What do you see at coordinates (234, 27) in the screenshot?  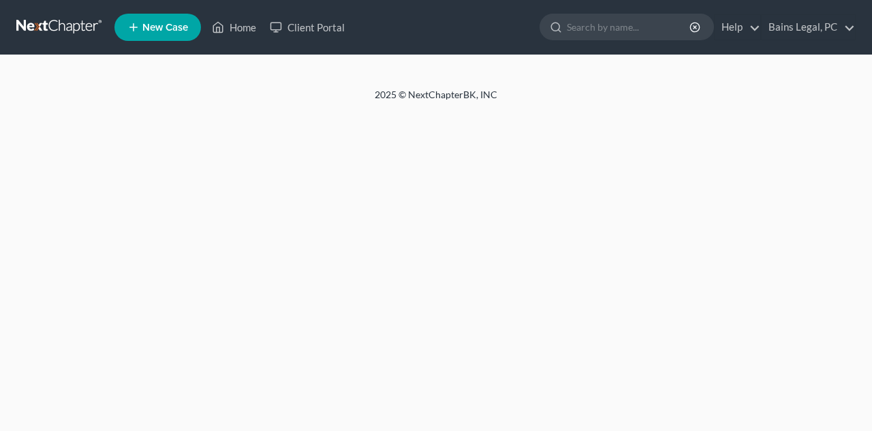 I see `a: Home` at bounding box center [234, 27].